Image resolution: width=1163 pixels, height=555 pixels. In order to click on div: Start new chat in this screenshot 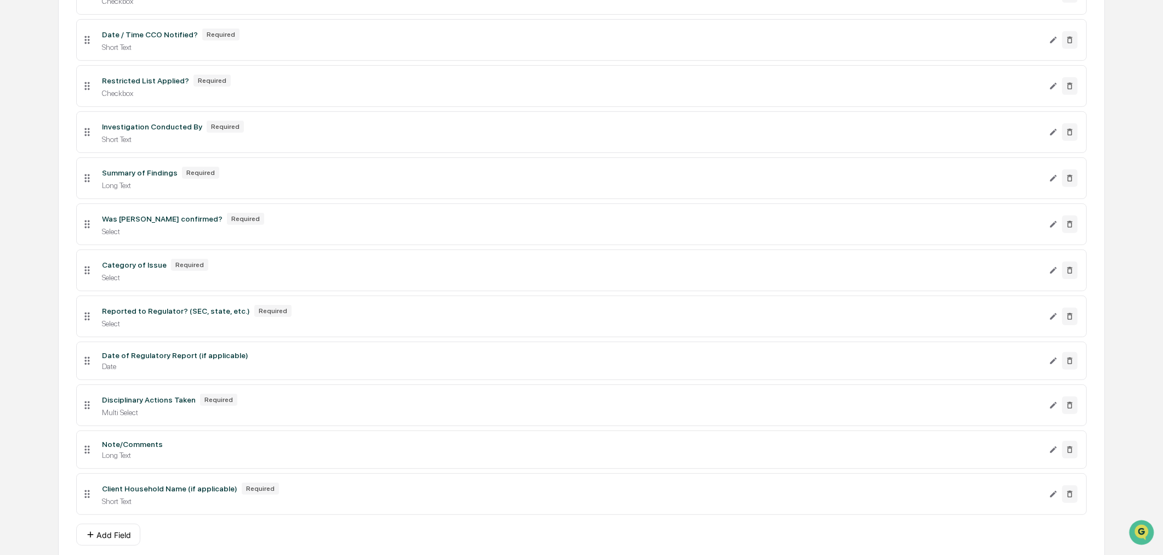, I will do `click(109, 339)`.